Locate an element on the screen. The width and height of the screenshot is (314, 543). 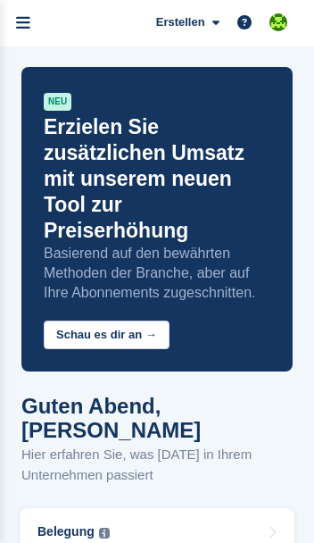
div: NEU is located at coordinates (57, 102).